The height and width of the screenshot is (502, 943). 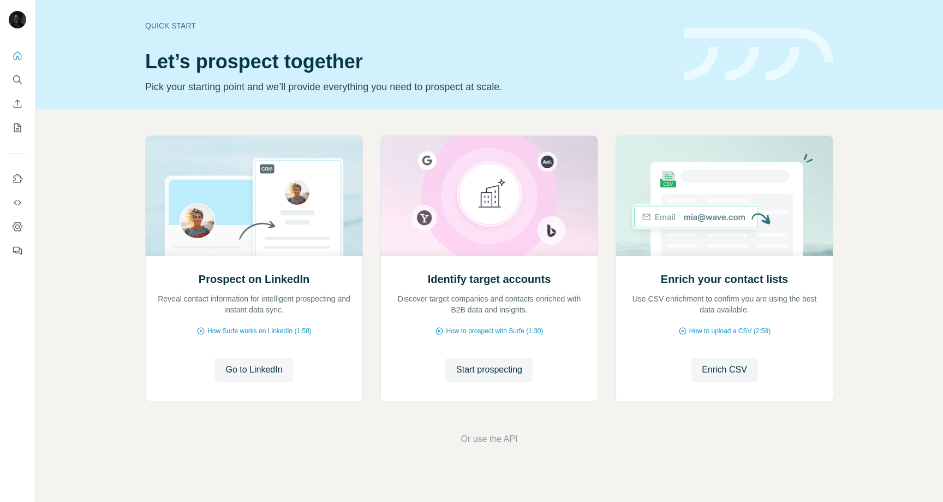 I want to click on div: Quick start, so click(x=408, y=26).